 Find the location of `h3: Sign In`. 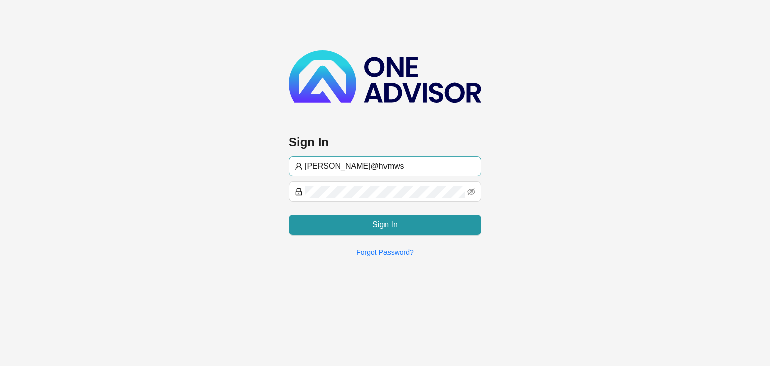

h3: Sign In is located at coordinates (385, 142).